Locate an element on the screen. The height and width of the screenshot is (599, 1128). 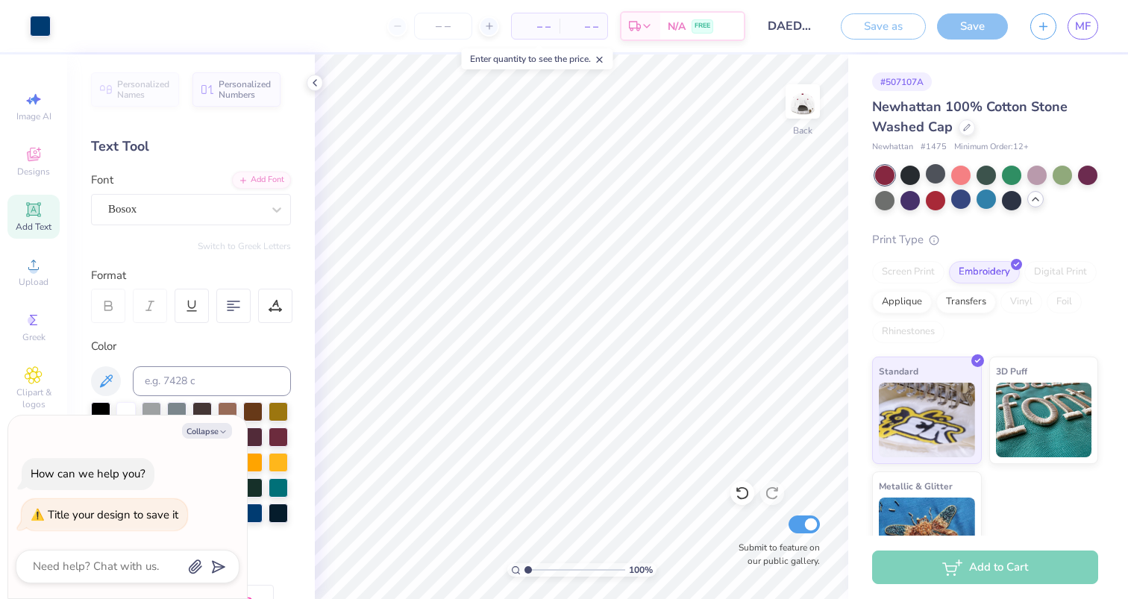
span: MF is located at coordinates (1082, 26).